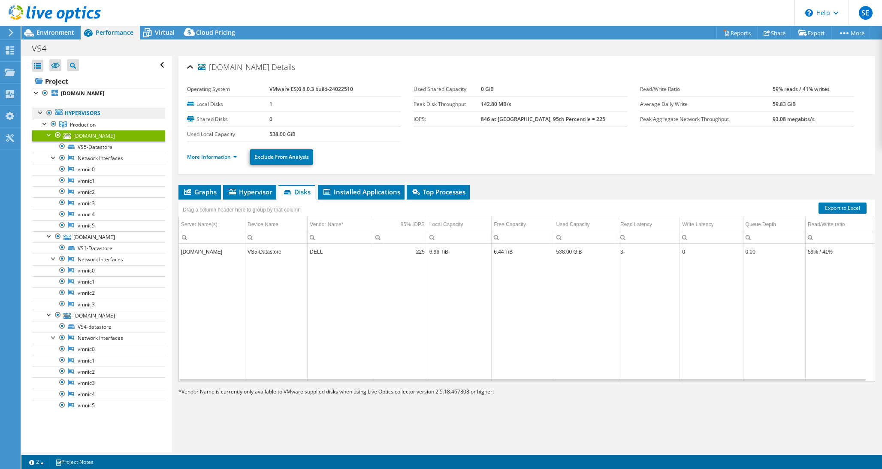  What do you see at coordinates (447, 89) in the screenshot?
I see `label: Used Shared Capacity` at bounding box center [447, 89].